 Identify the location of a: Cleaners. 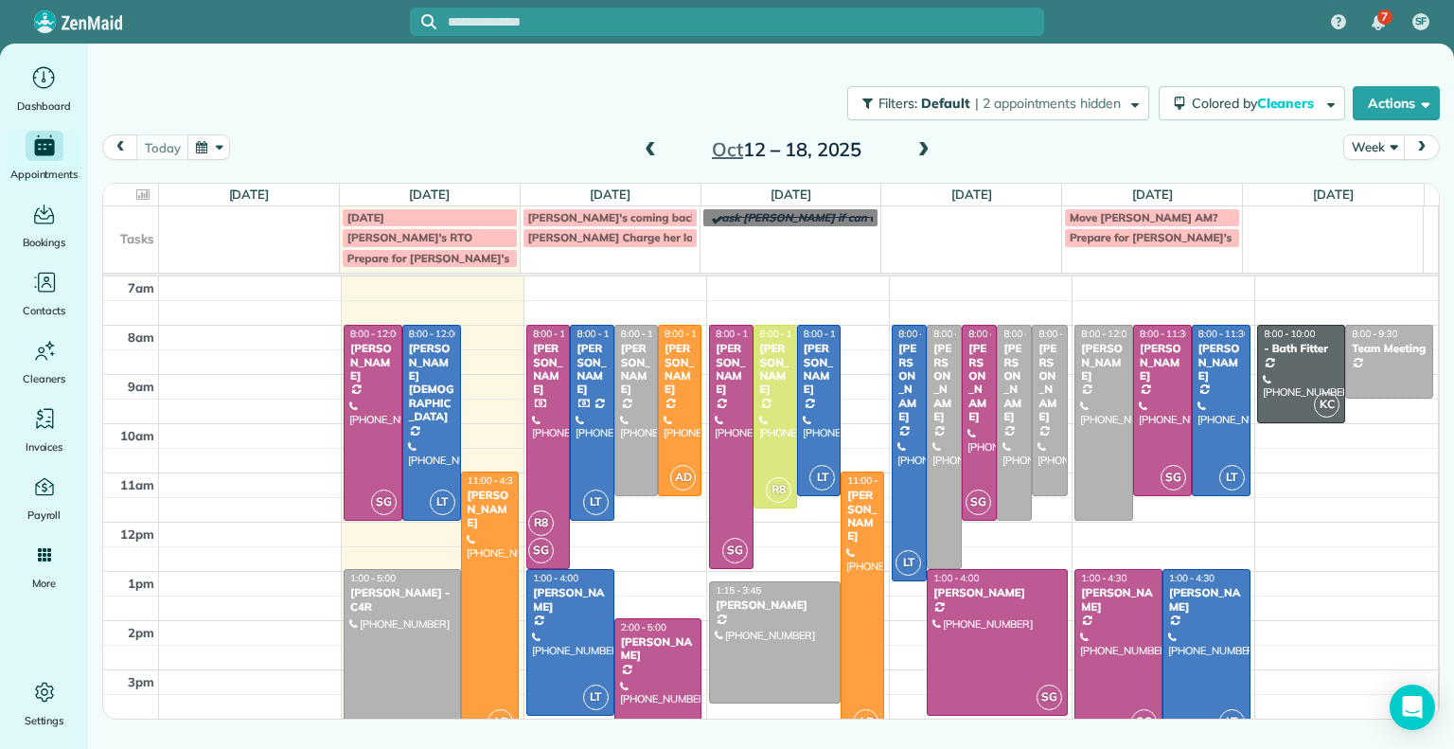
(44, 362).